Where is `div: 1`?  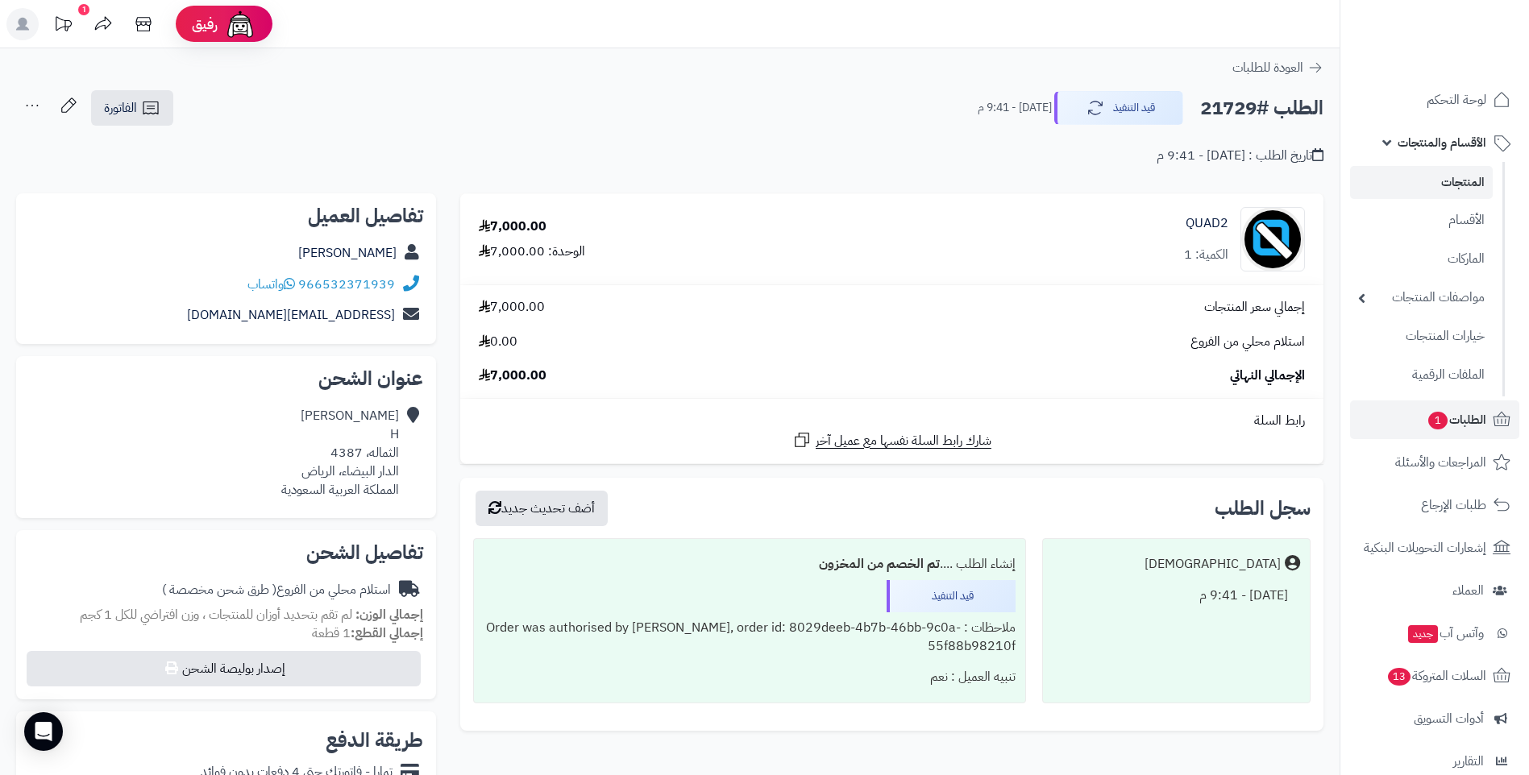 div: 1 is located at coordinates (84, 10).